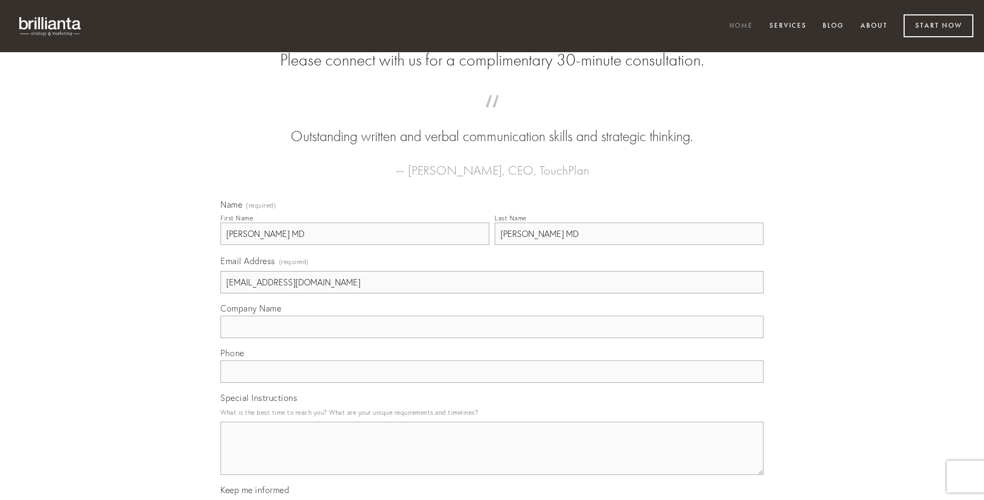 This screenshot has width=984, height=500. Describe the element at coordinates (492, 60) in the screenshot. I see `h2: Please connect with us for a complimentary 30-minute consultation.` at that location.